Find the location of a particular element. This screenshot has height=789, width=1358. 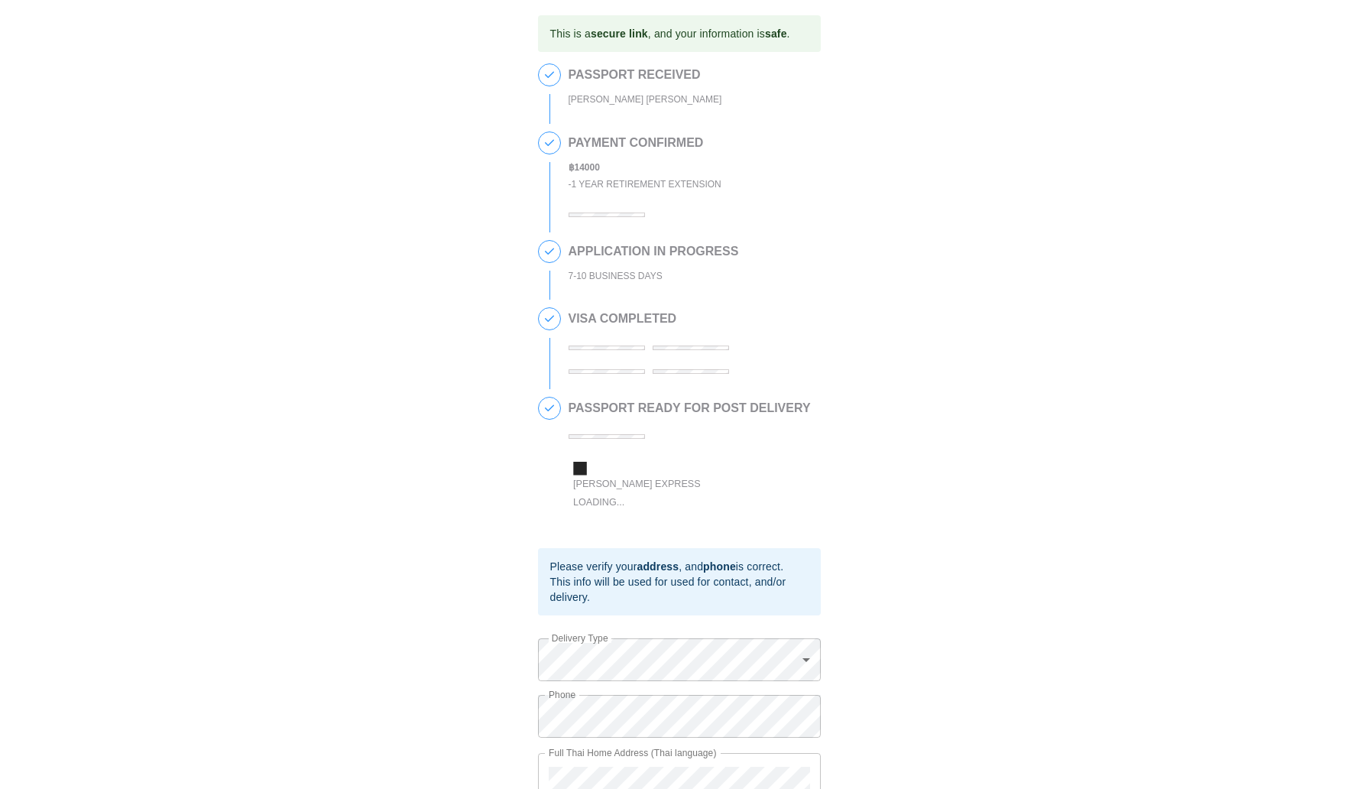

h2: PASSPORT READY FOR POST DELIVERY is located at coordinates (689, 408).